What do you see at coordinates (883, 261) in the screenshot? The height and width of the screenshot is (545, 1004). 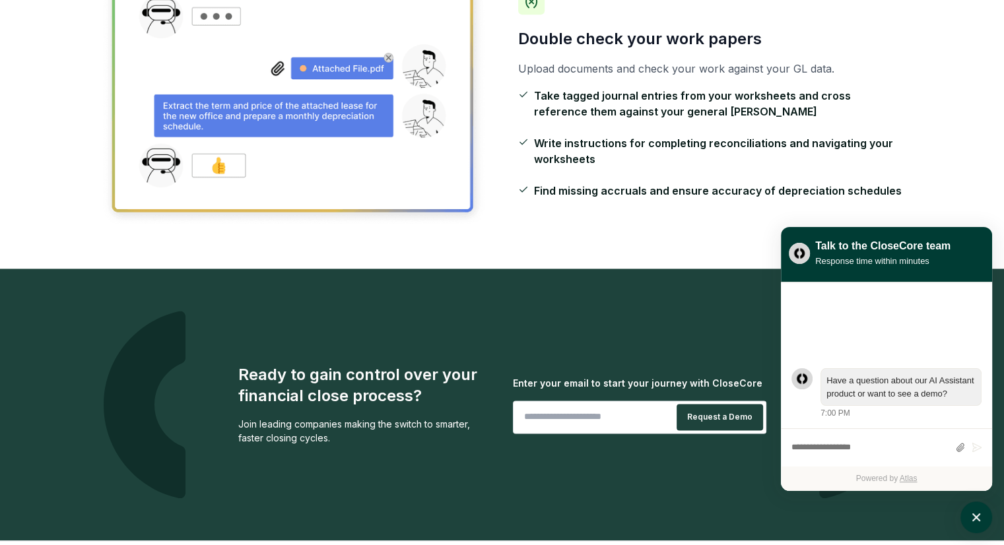 I see `div: Response time within minutes` at bounding box center [883, 261].